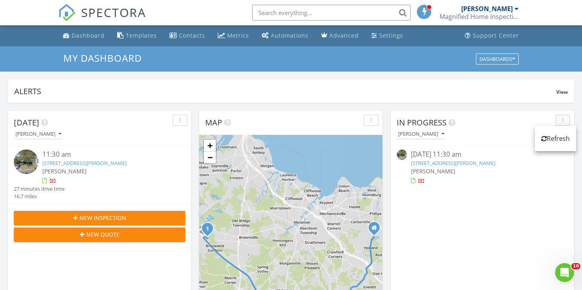  I want to click on div: Magnified Home Inspections, so click(479, 17).